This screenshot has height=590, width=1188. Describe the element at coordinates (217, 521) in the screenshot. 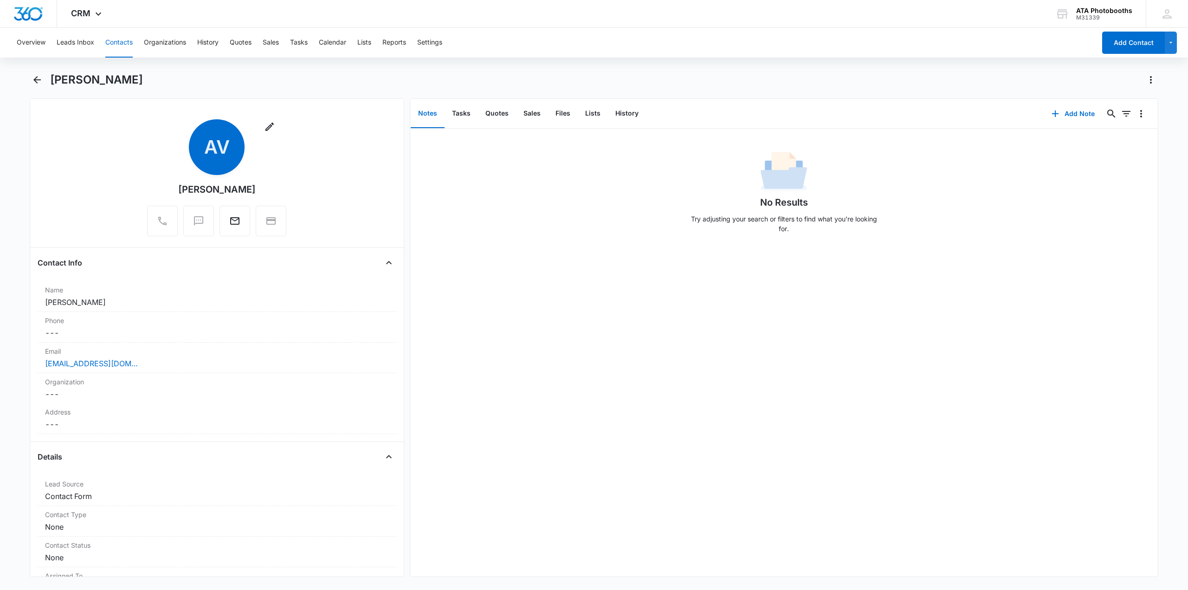

I see `div: Contact TypeNone` at that location.